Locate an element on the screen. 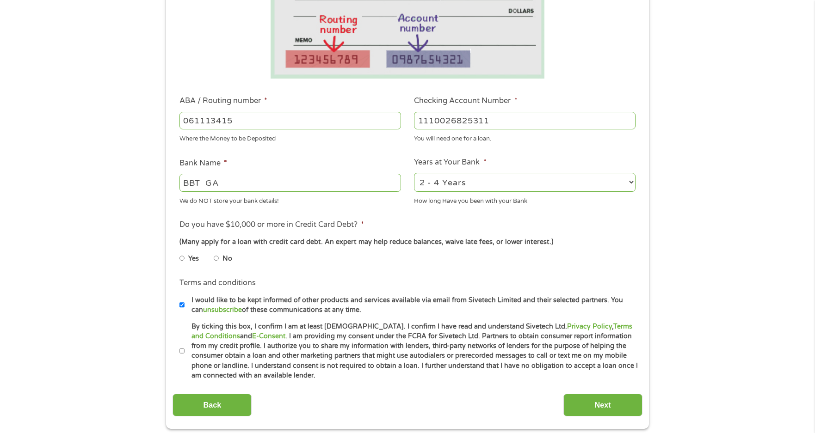 The image size is (815, 433). input: 345634636 is located at coordinates (525, 121).